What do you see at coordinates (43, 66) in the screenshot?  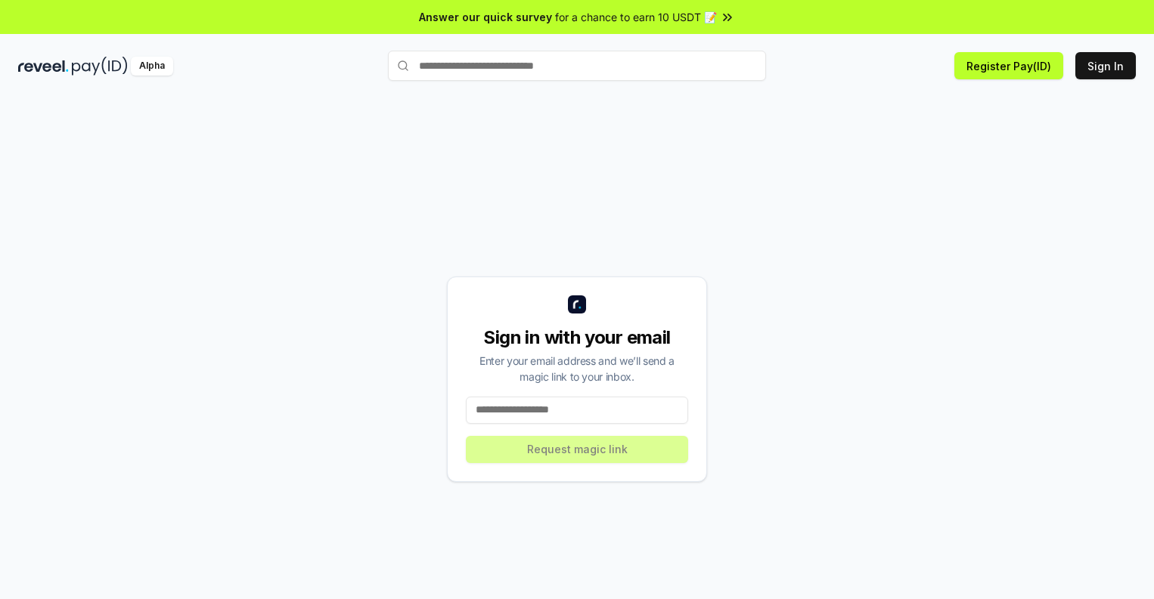 I see `img: reveel_dark` at bounding box center [43, 66].